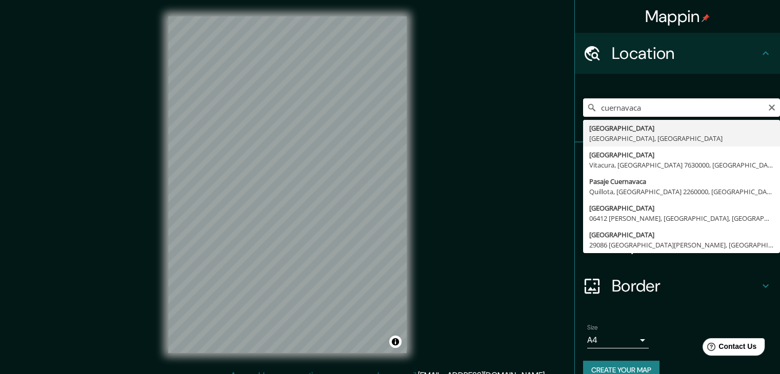  What do you see at coordinates (49, 12) in the screenshot?
I see `span: Contact Us` at bounding box center [49, 12].